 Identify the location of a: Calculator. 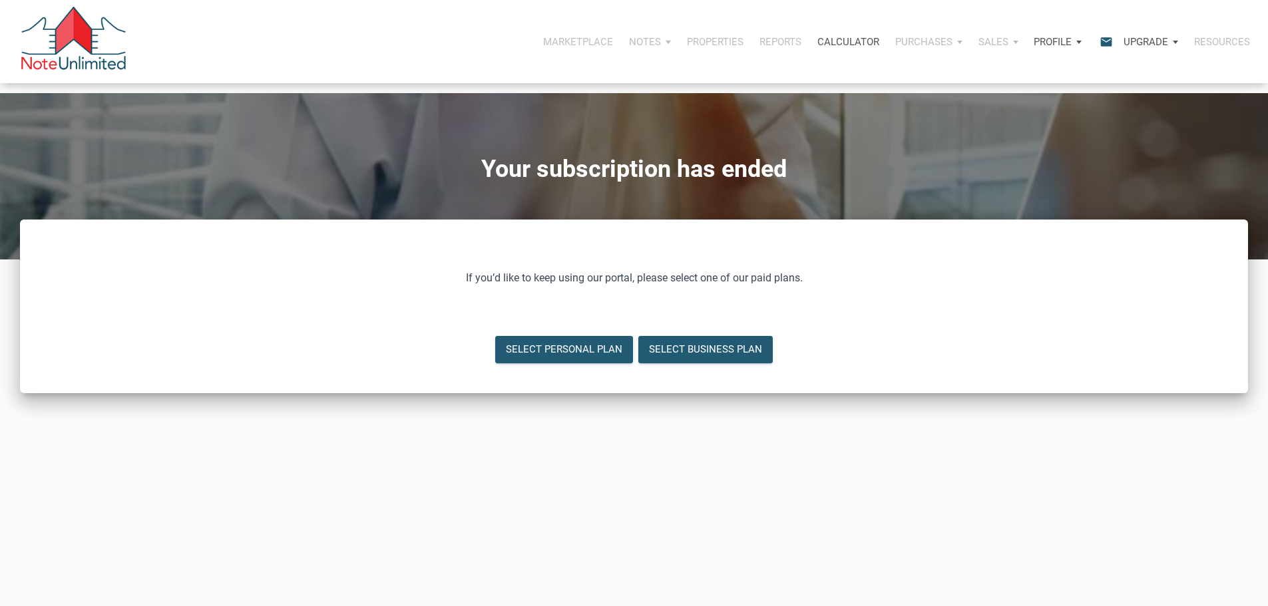
(848, 42).